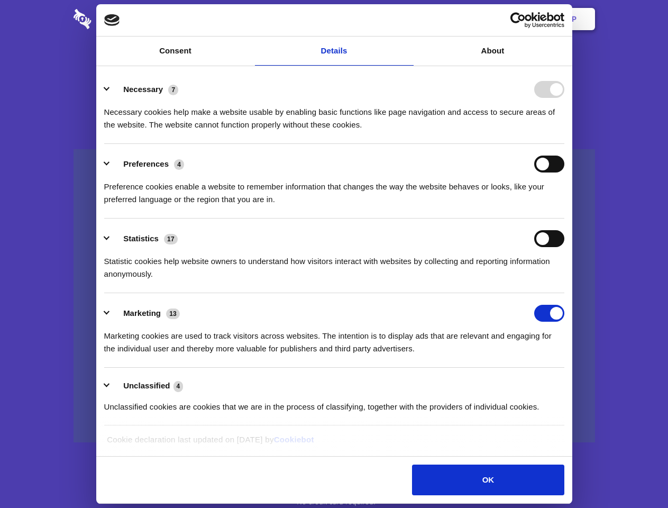 The image size is (668, 508). Describe the element at coordinates (335, 114) in the screenshot. I see `h4: Auto-redaction of sensitive data, encrypted data sharing and self-destructing private chats. Shar...` at that location.